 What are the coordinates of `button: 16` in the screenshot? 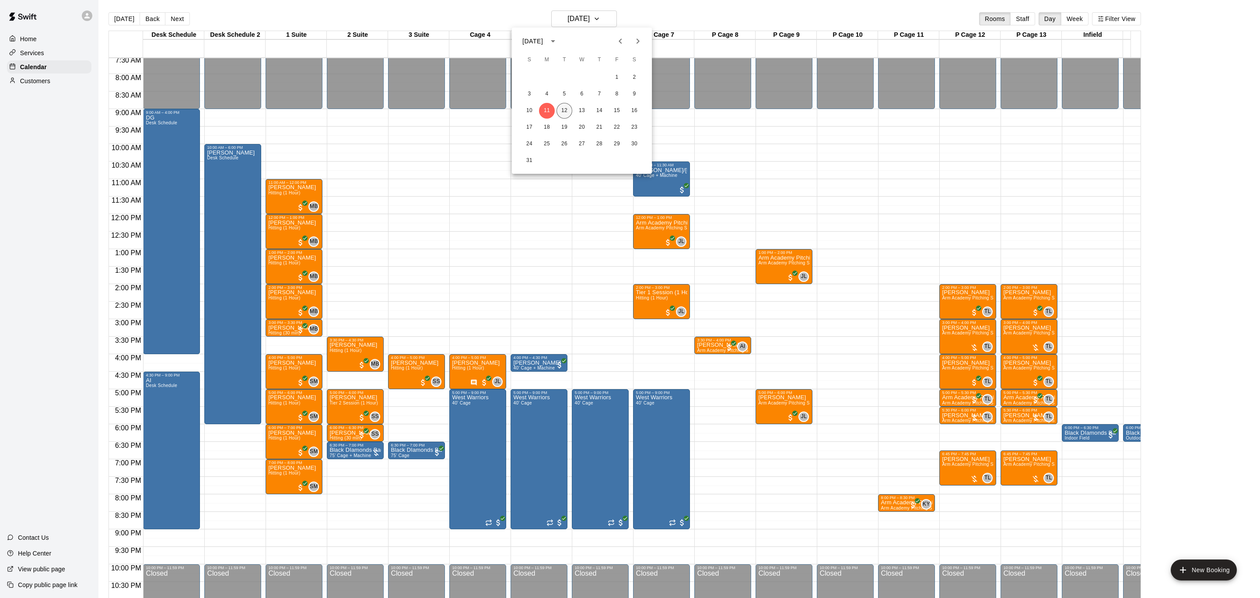 It's located at (635, 111).